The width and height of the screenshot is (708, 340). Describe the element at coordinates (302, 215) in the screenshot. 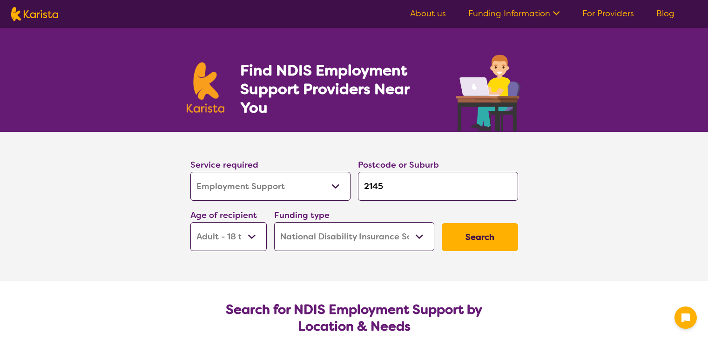

I see `label: Funding type` at that location.